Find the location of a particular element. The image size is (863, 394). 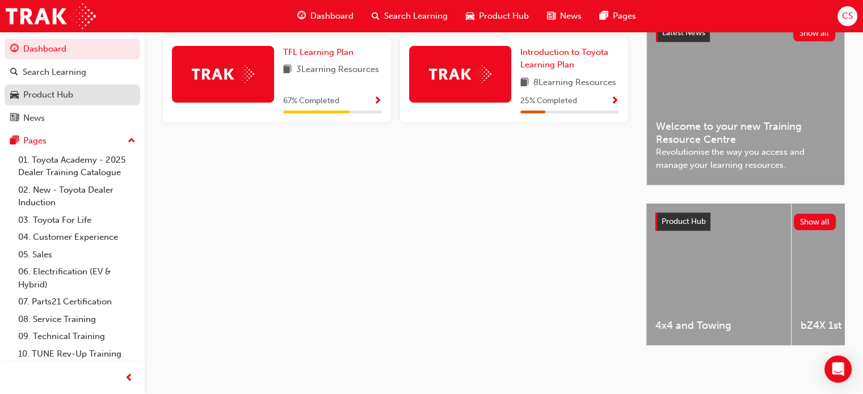

a: 10. TUNE Rev-Up Training is located at coordinates (77, 354).